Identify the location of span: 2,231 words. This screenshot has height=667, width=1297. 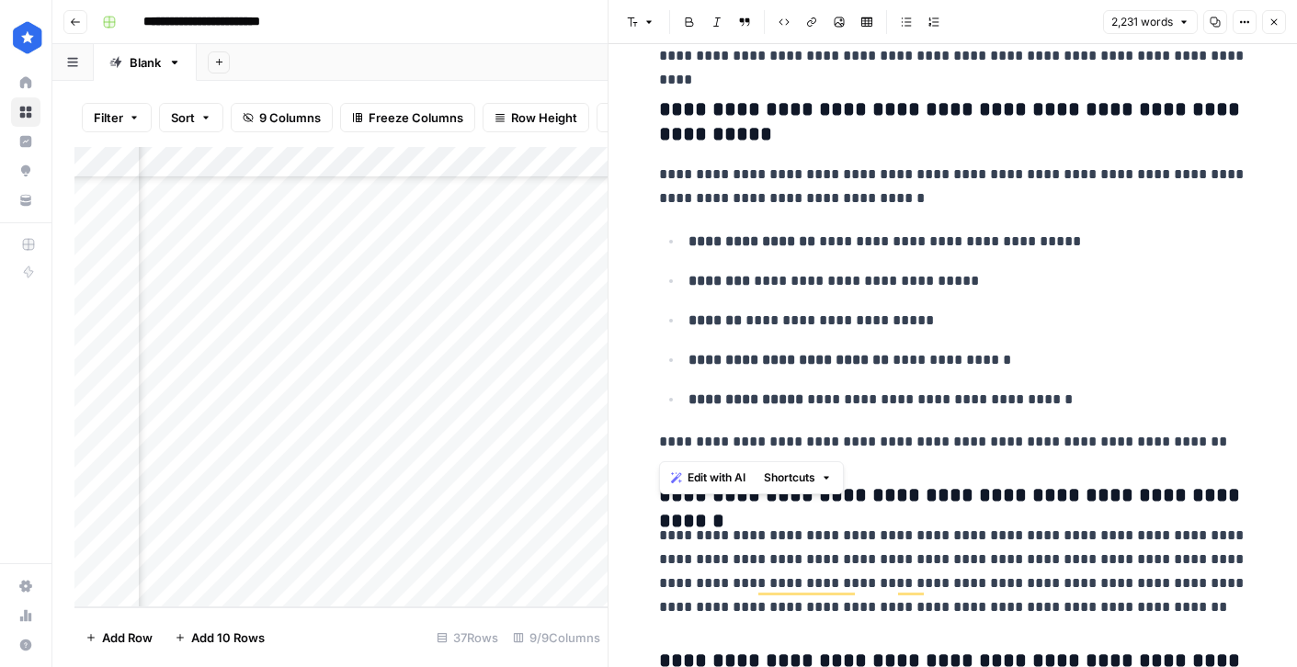
(1141, 22).